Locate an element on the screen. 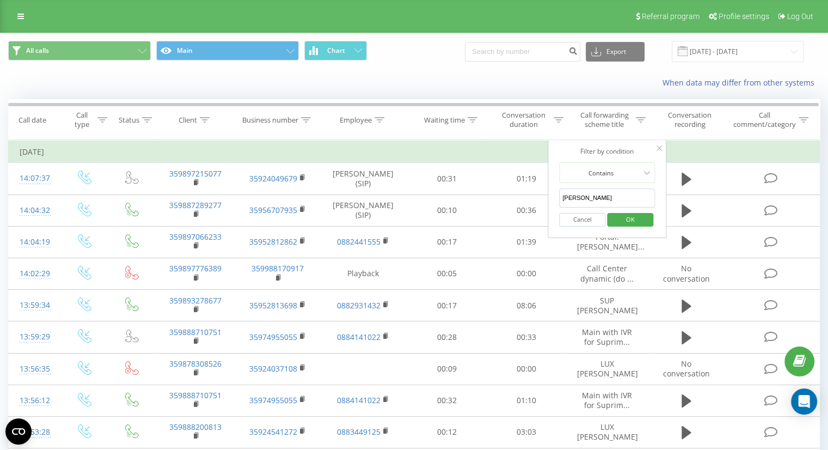  div: Client is located at coordinates (188, 120).